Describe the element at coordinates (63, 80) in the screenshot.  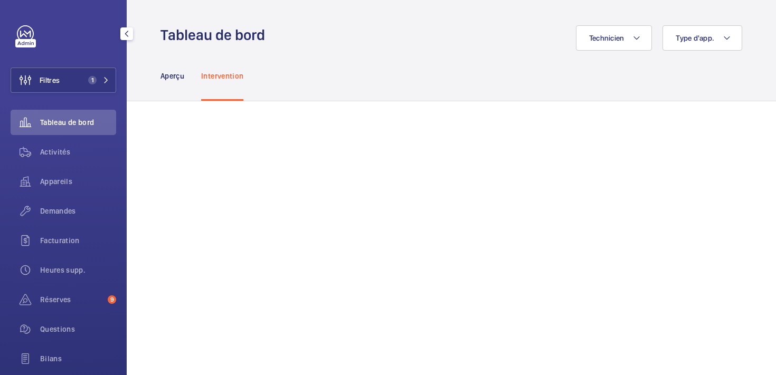
I see `button: Filtres1` at that location.